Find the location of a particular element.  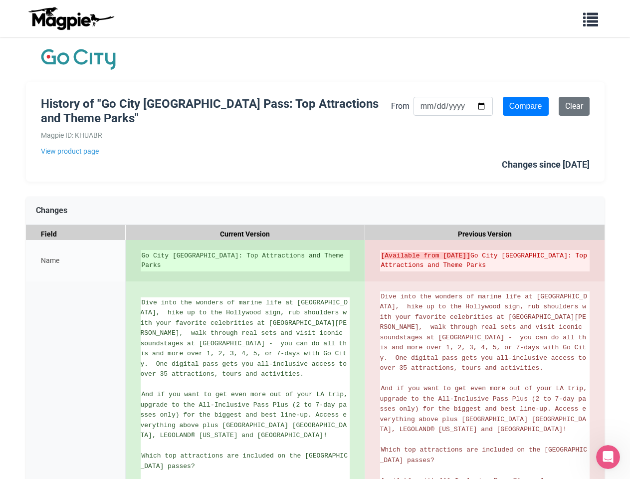

img: Company Logo is located at coordinates (78, 59).